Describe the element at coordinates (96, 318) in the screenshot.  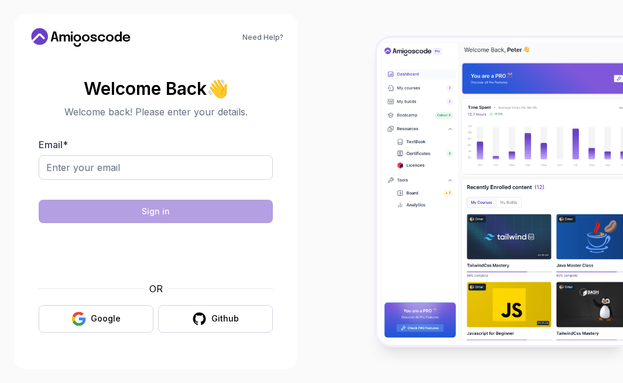
I see `button: Google` at that location.